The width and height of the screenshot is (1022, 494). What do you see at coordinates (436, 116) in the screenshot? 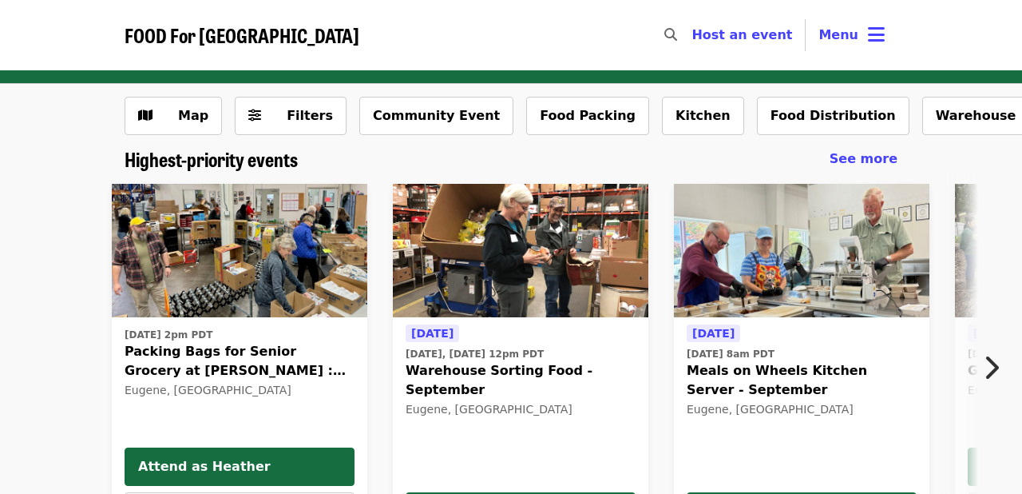
I see `button: Community Event` at bounding box center [436, 116].